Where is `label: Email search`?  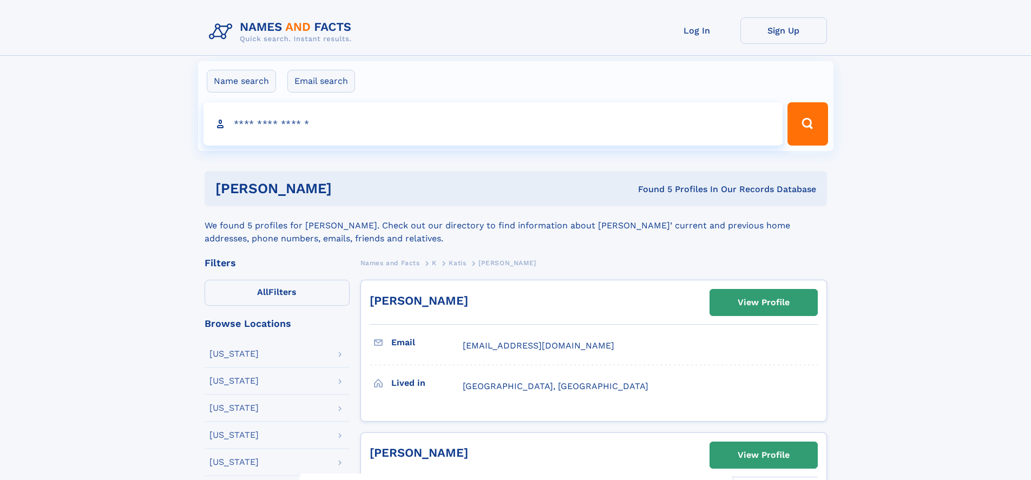 label: Email search is located at coordinates (321, 81).